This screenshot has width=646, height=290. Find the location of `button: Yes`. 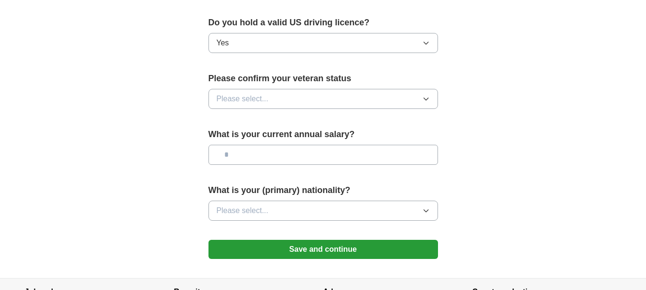

button: Yes is located at coordinates (323, 43).